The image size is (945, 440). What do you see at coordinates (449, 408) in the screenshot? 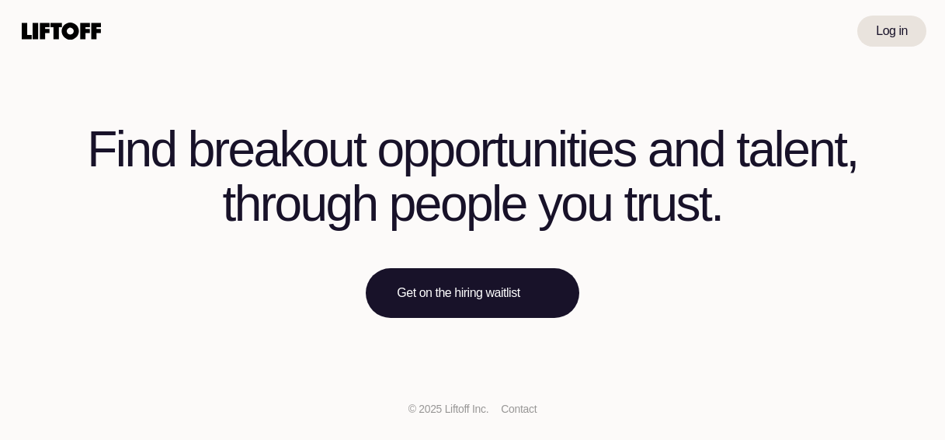
I see `p: © 2025 Liftoff Inc.` at bounding box center [449, 408].